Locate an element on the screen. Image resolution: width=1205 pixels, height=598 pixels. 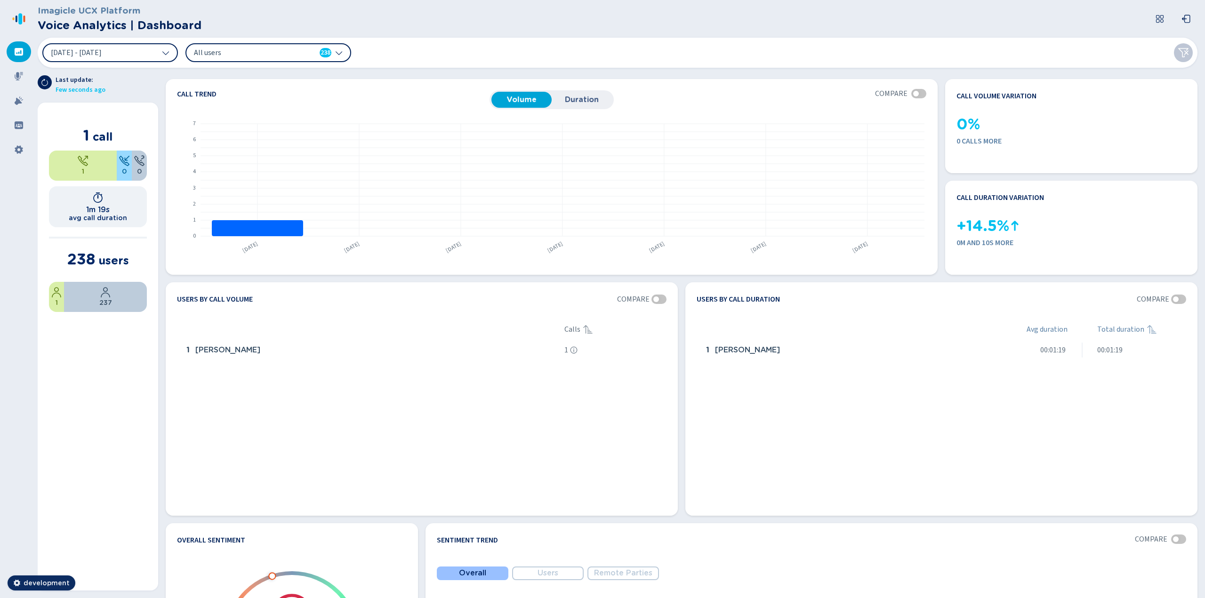
svg: groups-filled is located at coordinates (19, 125).